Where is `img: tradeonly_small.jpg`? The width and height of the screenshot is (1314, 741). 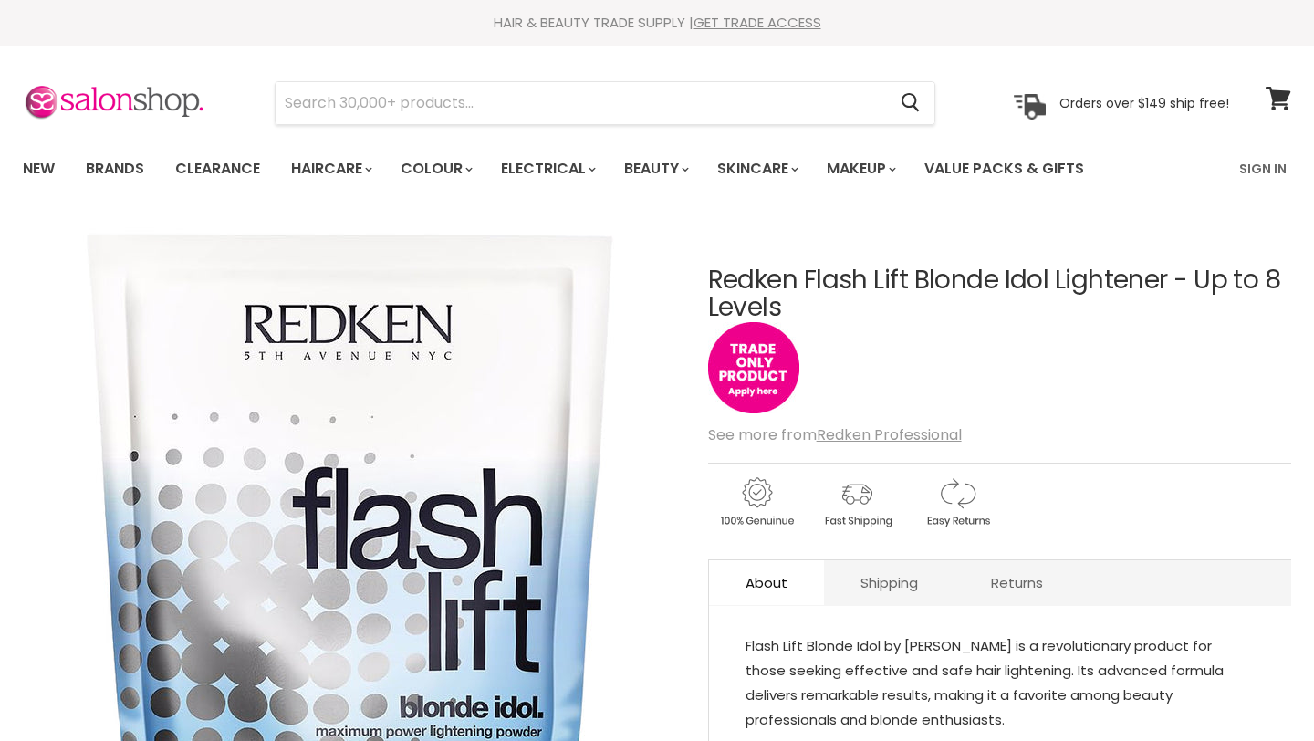 img: tradeonly_small.jpg is located at coordinates (754, 368).